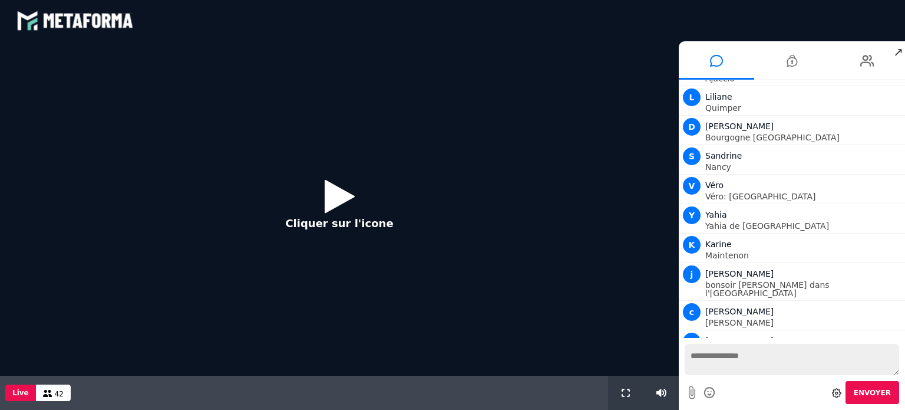 Image resolution: width=905 pixels, height=410 pixels. I want to click on span: N, so click(692, 341).